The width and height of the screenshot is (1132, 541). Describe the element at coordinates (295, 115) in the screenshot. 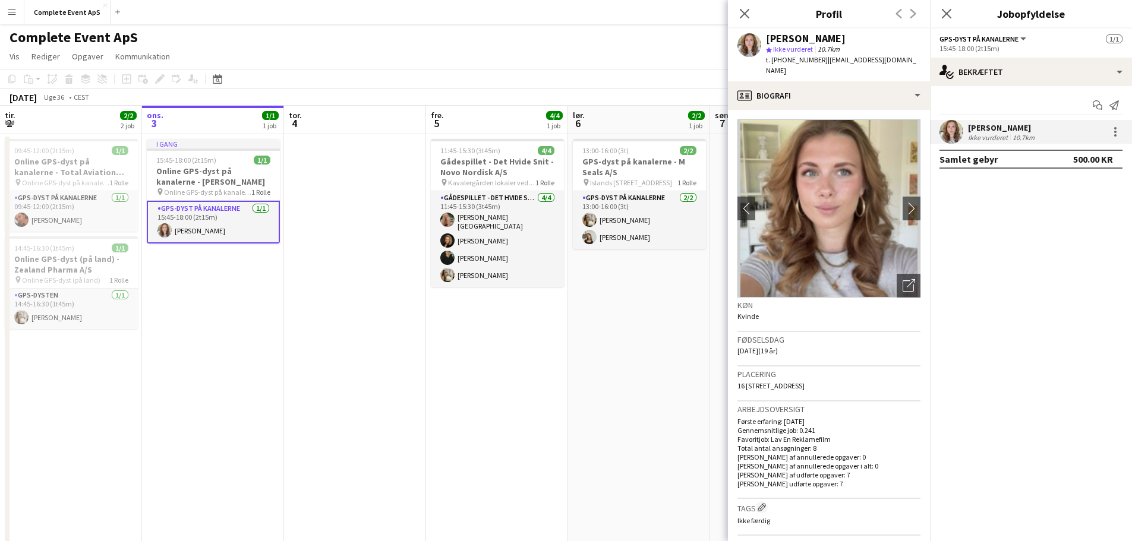

I see `span: tor.` at that location.